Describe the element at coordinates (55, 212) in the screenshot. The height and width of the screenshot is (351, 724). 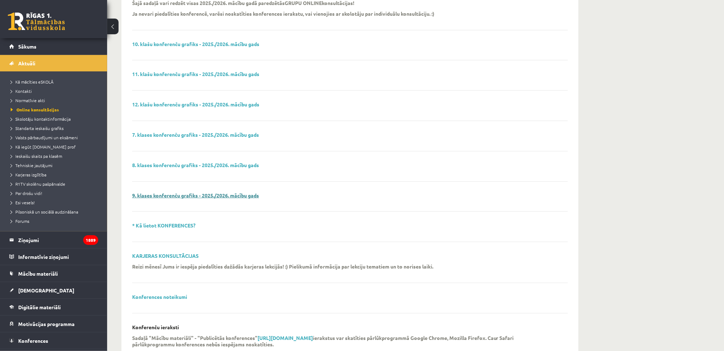
I see `a: Pilsoniskā un sociālā audzināšana` at that location.